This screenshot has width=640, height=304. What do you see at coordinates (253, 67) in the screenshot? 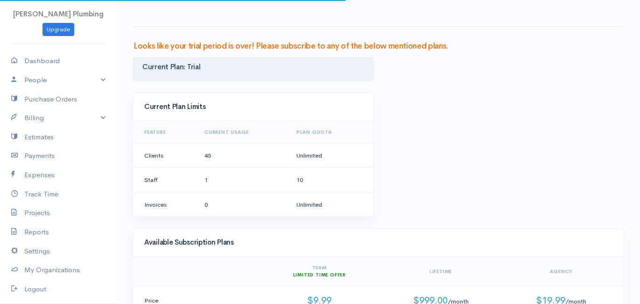
I see `h4: Current Plan: Trial` at bounding box center [253, 67].